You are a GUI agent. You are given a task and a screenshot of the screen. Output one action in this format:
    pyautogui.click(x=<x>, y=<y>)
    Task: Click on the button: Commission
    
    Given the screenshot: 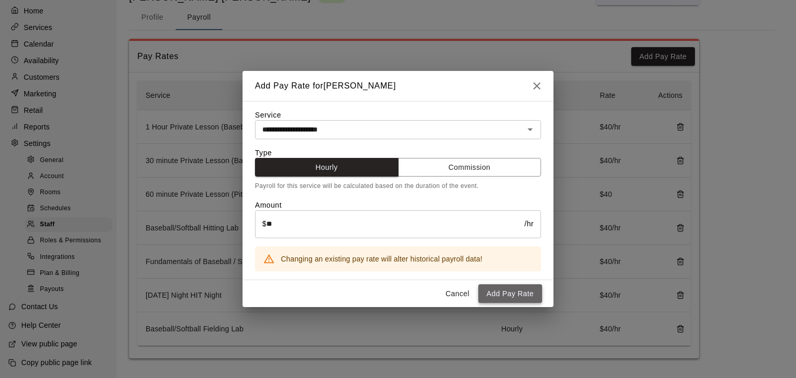 What is the action you would take?
    pyautogui.click(x=469, y=167)
    